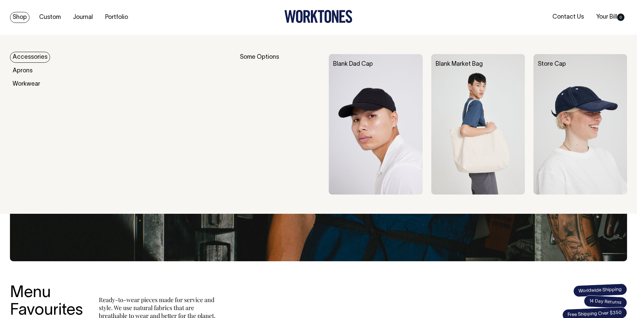 Image resolution: width=637 pixels, height=318 pixels. I want to click on a: Journal, so click(83, 17).